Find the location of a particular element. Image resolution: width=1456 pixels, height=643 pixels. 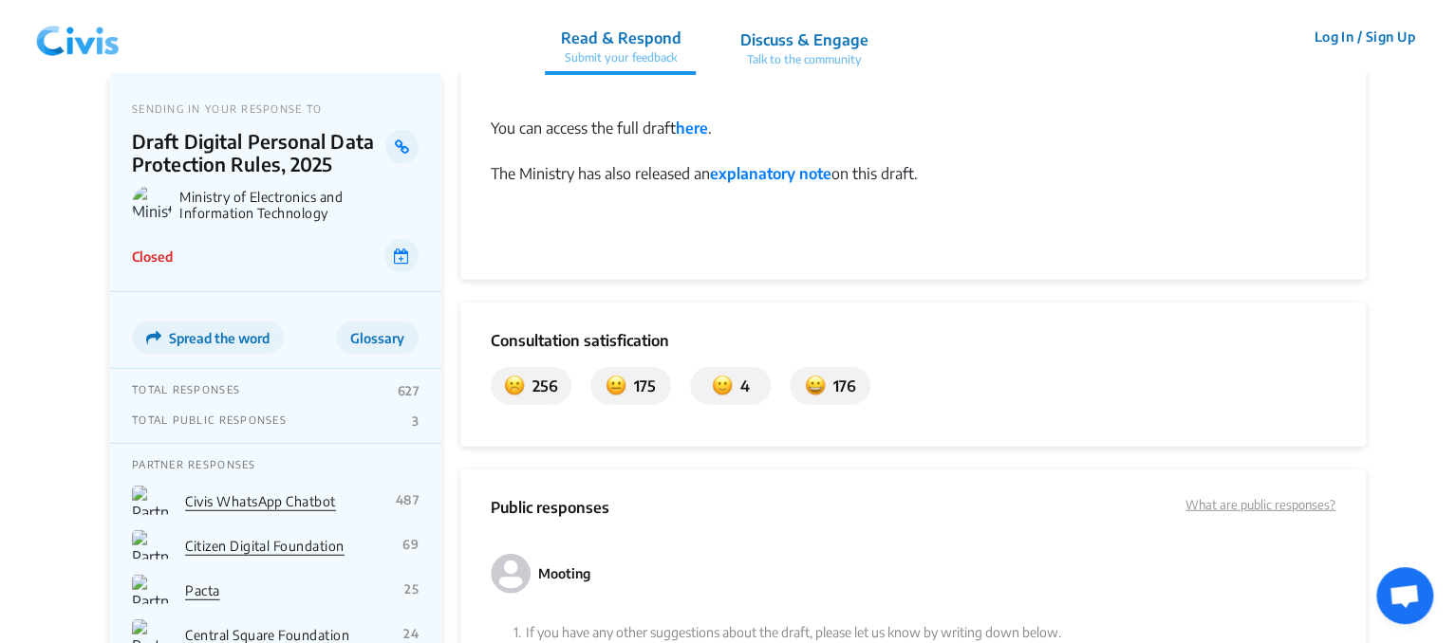

p: 175 is located at coordinates (641, 386).